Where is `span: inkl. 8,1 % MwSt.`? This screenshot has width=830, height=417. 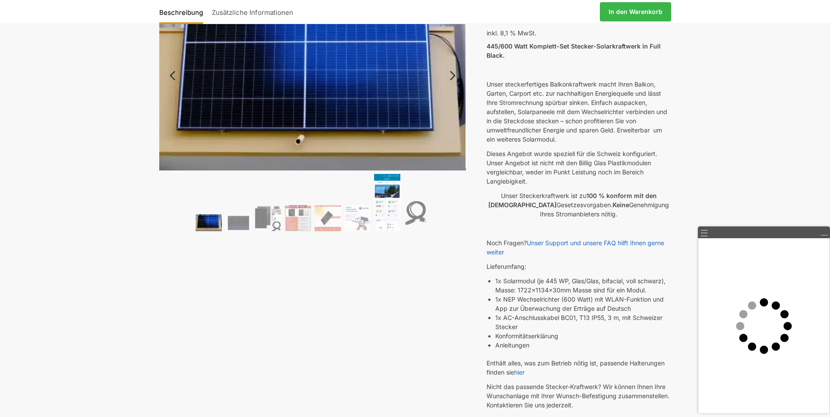
span: inkl. 8,1 % MwSt. is located at coordinates (512, 33).